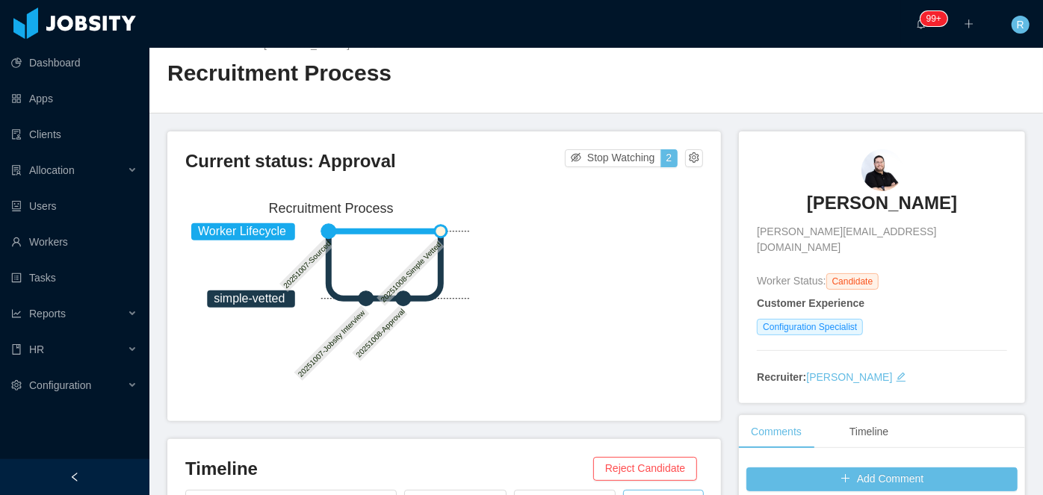 This screenshot has height=495, width=1043. Describe the element at coordinates (613, 158) in the screenshot. I see `button: icon: eye-invisibleStop Watching` at that location.